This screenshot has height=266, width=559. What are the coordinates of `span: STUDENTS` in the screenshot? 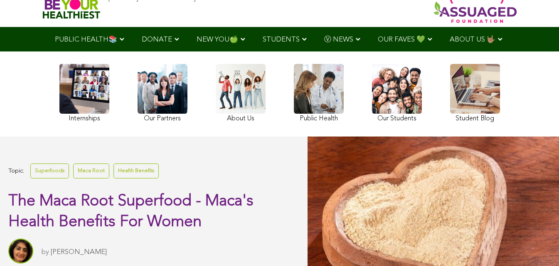 It's located at (281, 39).